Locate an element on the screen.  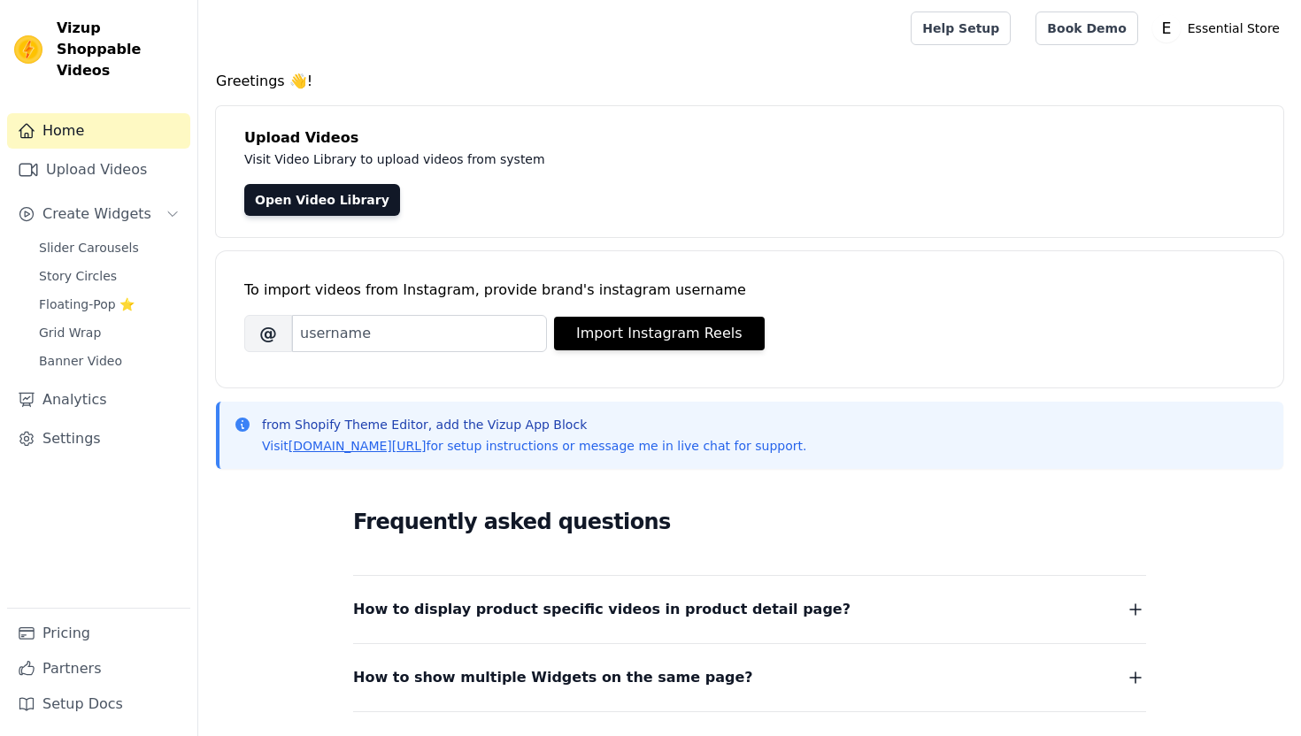
input: username is located at coordinates (420, 334).